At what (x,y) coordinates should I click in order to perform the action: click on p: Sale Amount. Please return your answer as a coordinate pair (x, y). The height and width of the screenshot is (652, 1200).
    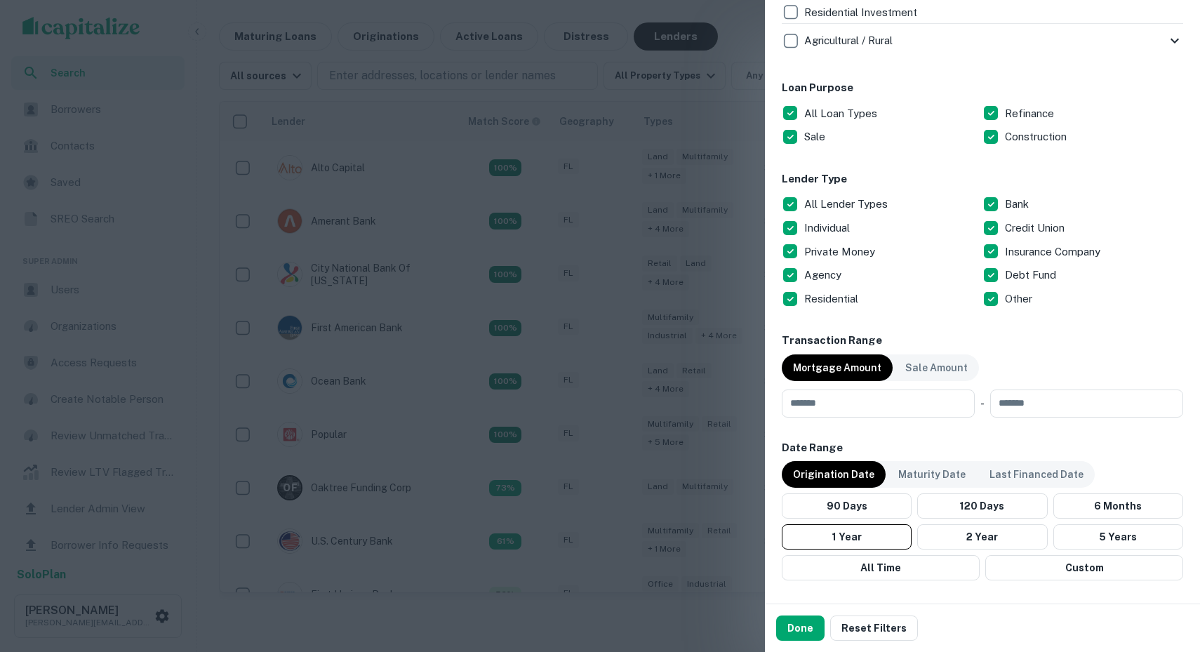
    Looking at the image, I should click on (936, 368).